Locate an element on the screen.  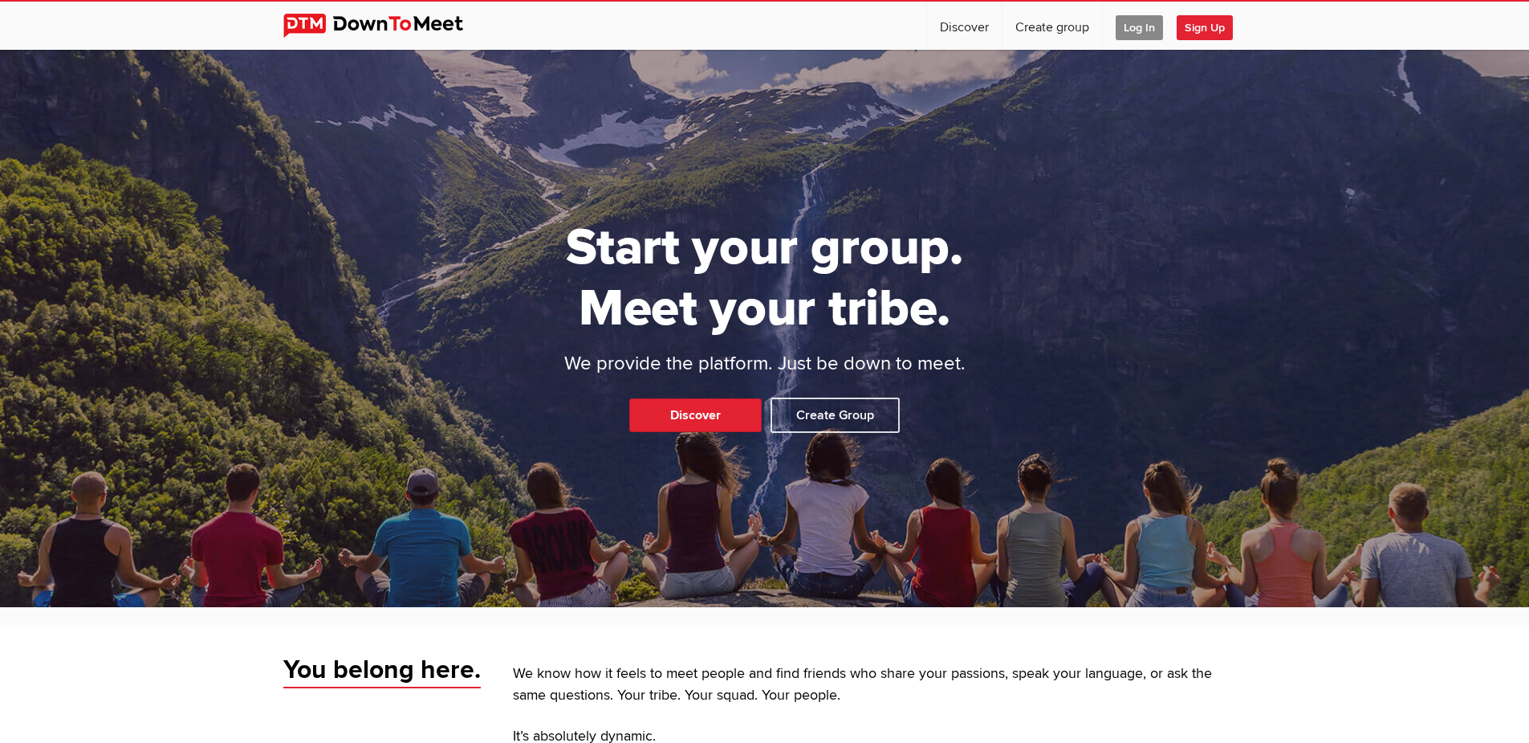
a: Sign Up is located at coordinates (1211, 26).